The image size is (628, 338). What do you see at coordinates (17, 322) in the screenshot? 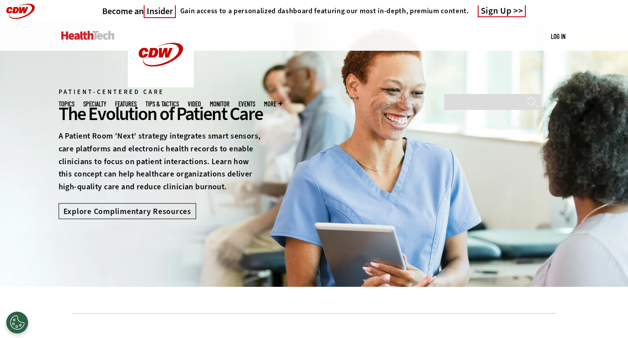
I see `button: Open Preferences` at bounding box center [17, 322].